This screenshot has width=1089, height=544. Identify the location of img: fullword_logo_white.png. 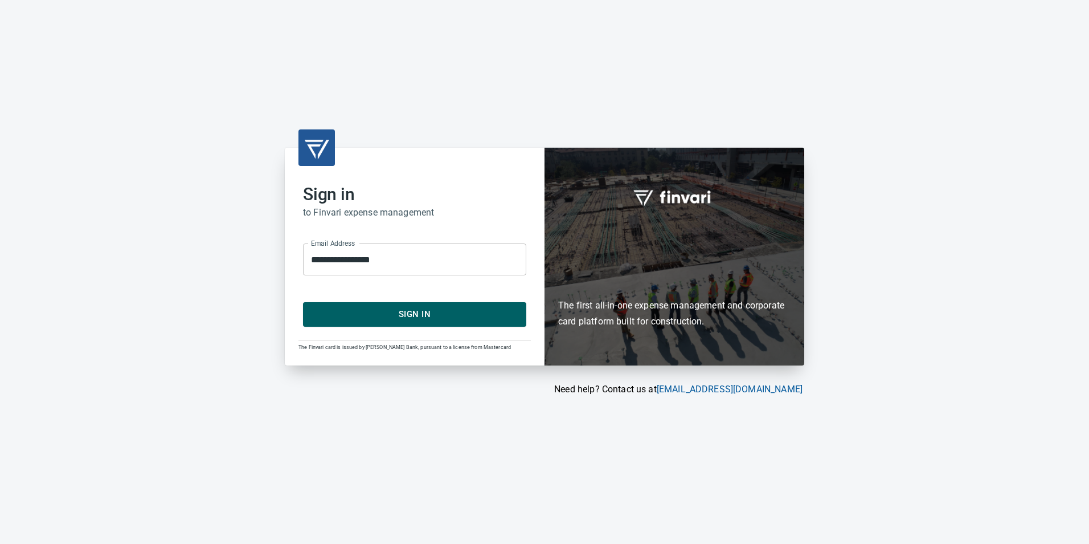
(675, 197).